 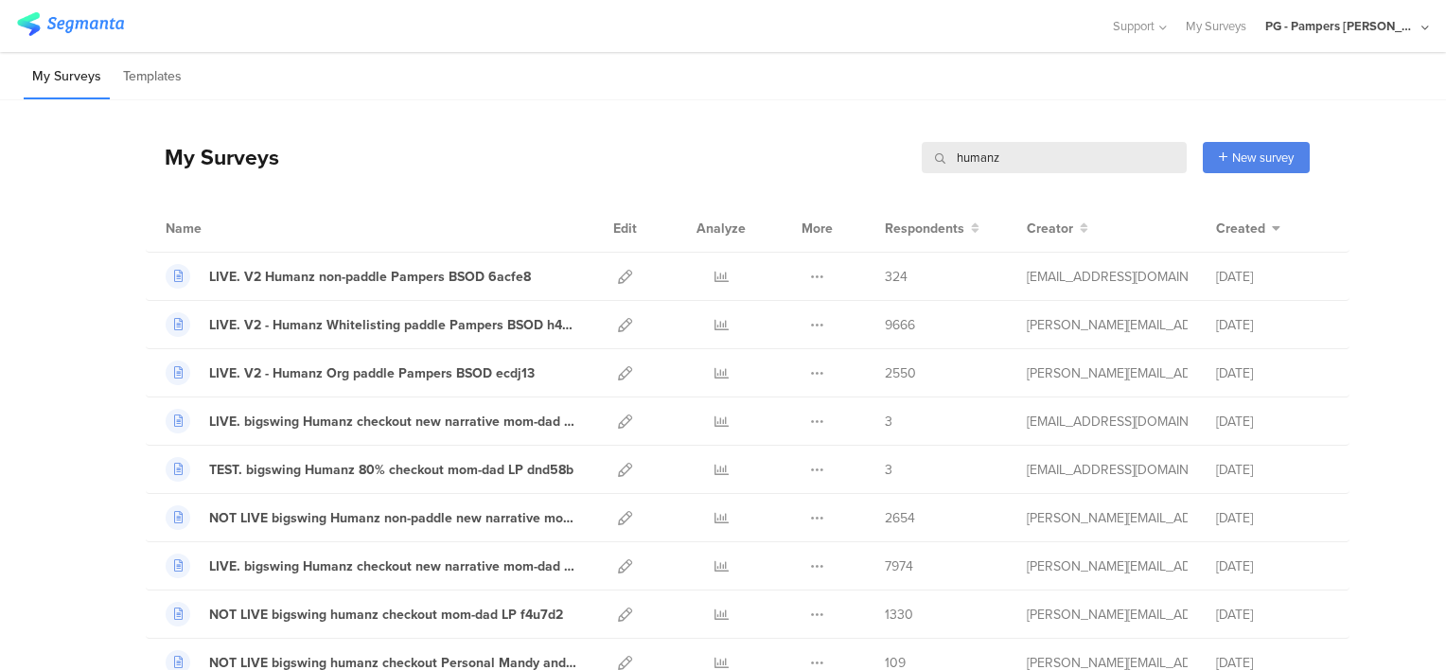 What do you see at coordinates (899, 566) in the screenshot?
I see `span: 7974` at bounding box center [899, 566].